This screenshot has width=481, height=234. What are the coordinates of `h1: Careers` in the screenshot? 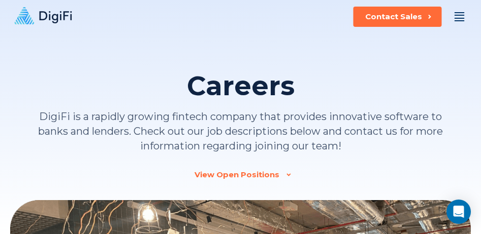 It's located at (241, 86).